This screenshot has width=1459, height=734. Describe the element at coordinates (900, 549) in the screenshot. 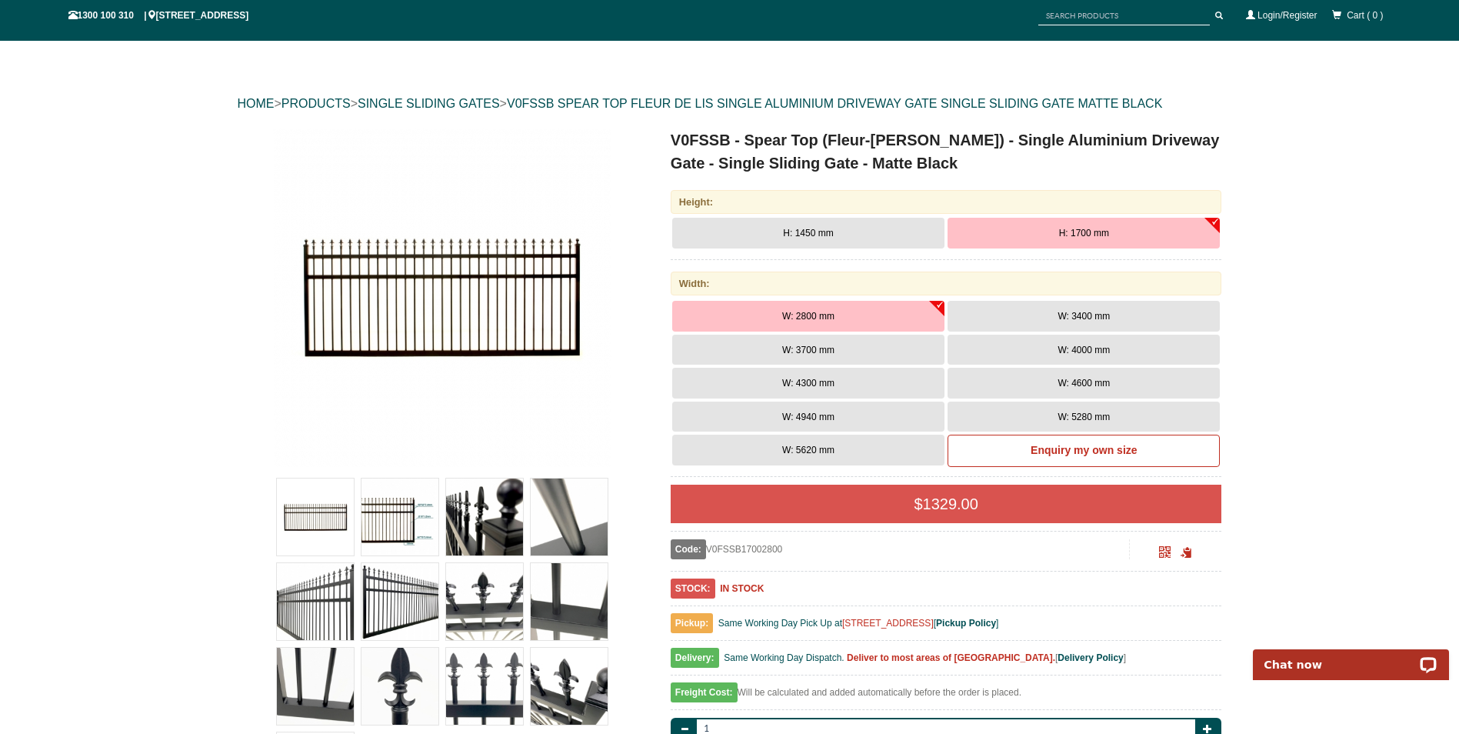

I see `div: V0FSSB17002800` at that location.